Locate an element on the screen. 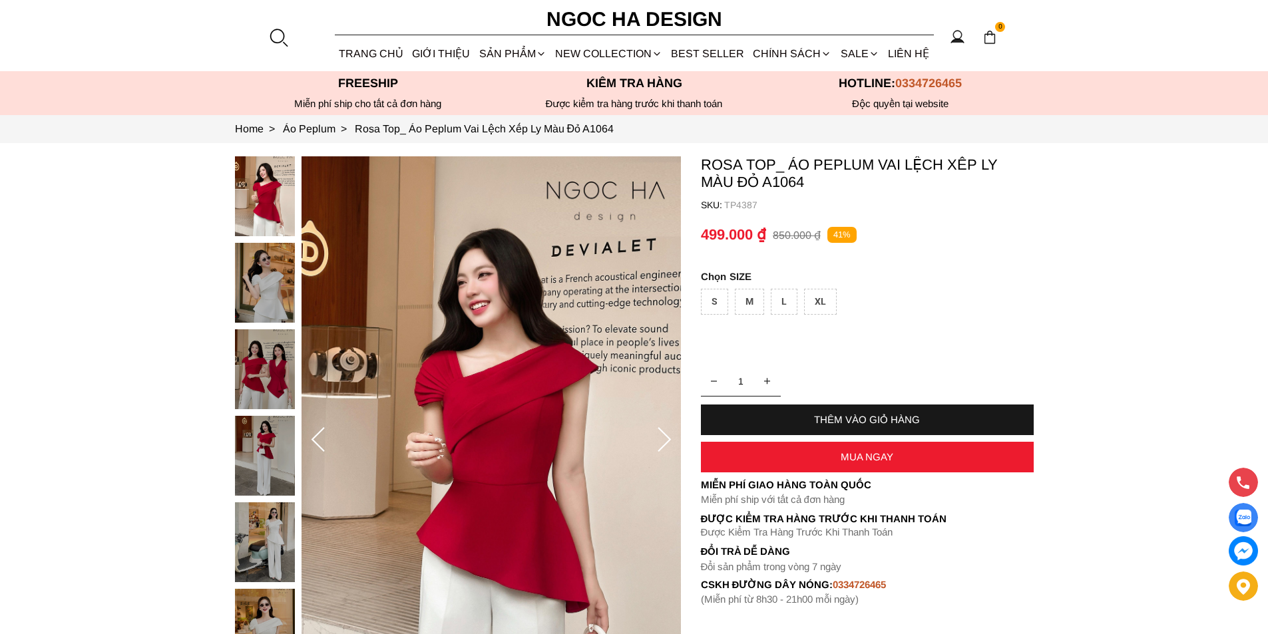 The image size is (1268, 634). font: Miễn phí giao hàng toàn quốc is located at coordinates (786, 484).